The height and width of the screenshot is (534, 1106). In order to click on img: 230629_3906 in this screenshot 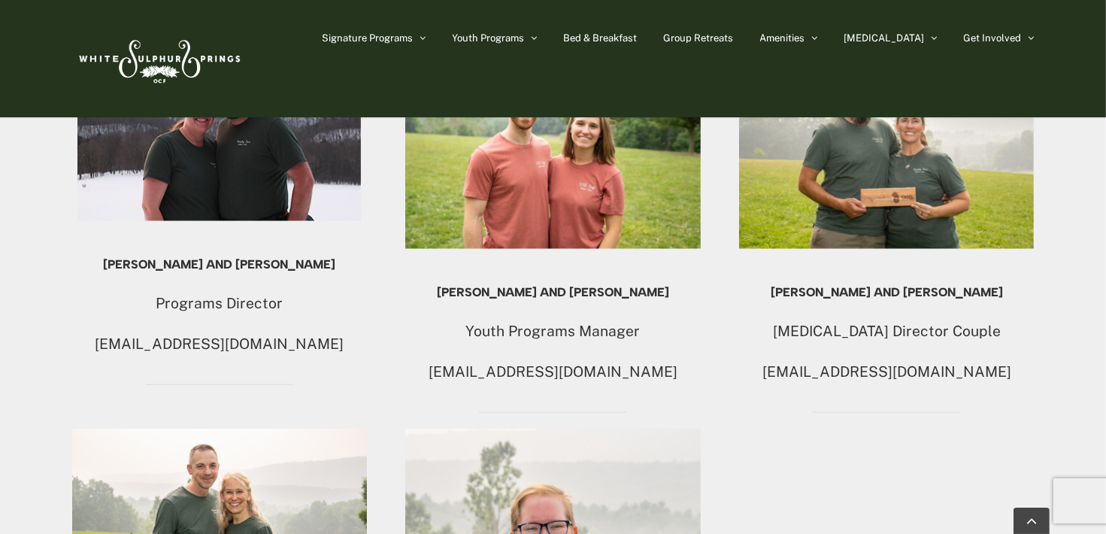, I will do `click(886, 150)`.